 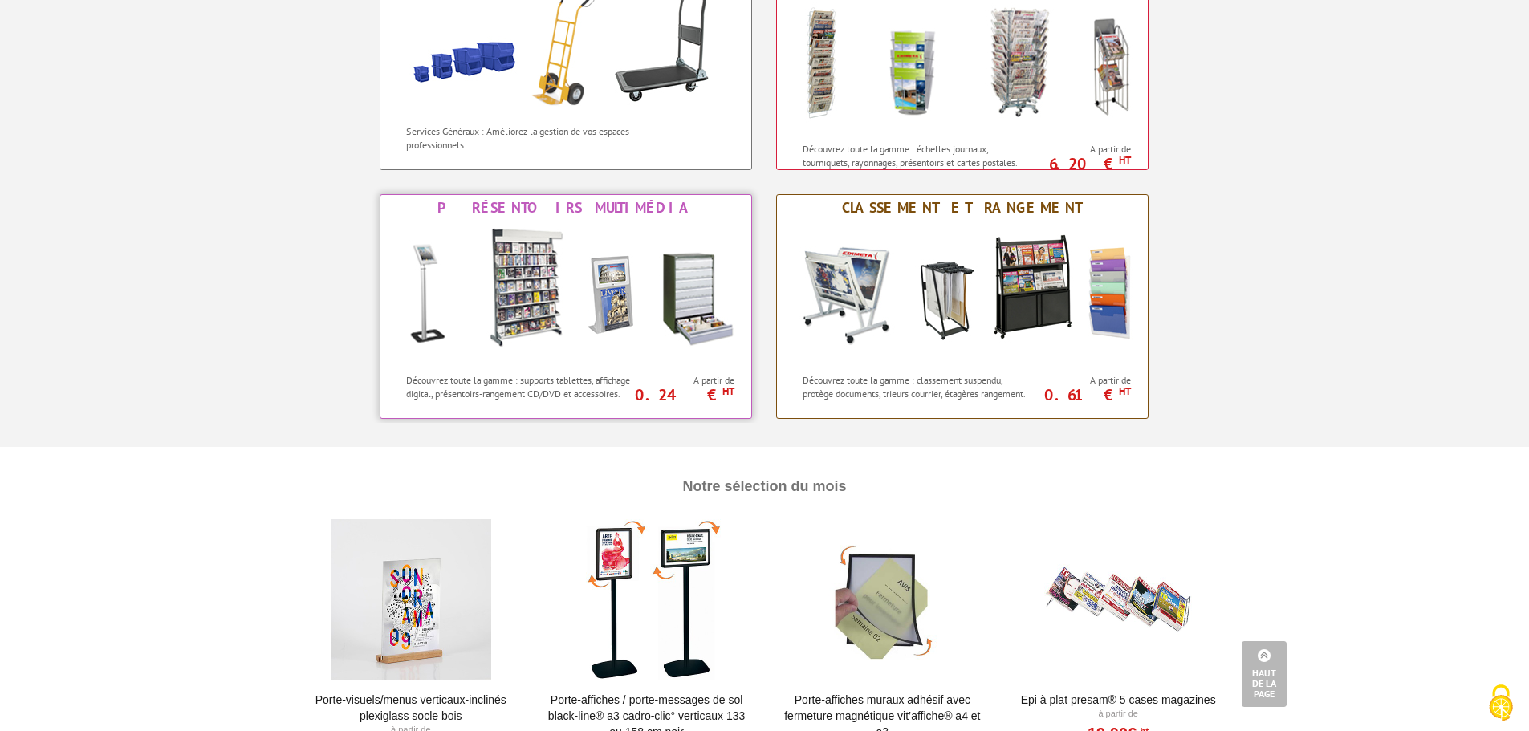 I want to click on img: Cookies (fenêtre modale), so click(x=1501, y=703).